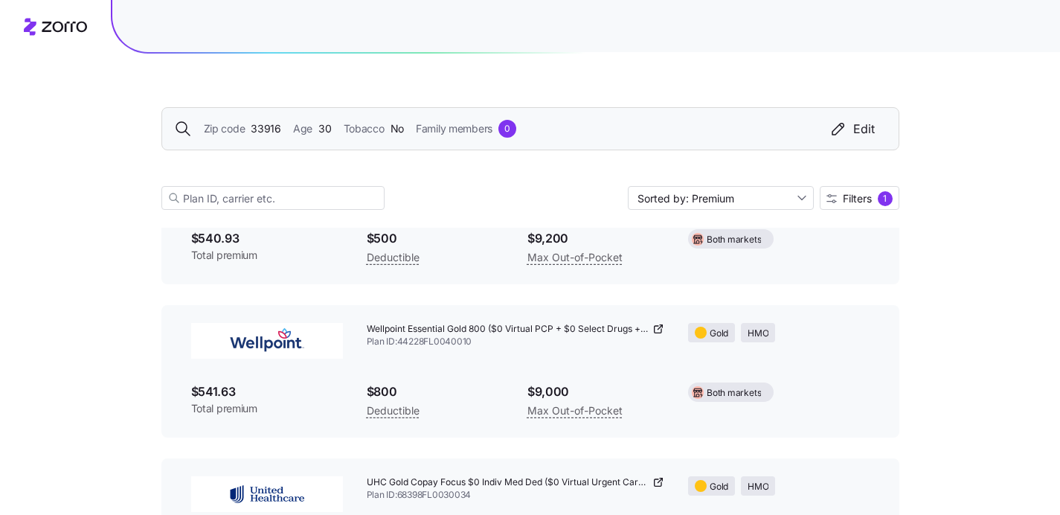  Describe the element at coordinates (267, 494) in the screenshot. I see `img: UnitedHealthcare` at that location.